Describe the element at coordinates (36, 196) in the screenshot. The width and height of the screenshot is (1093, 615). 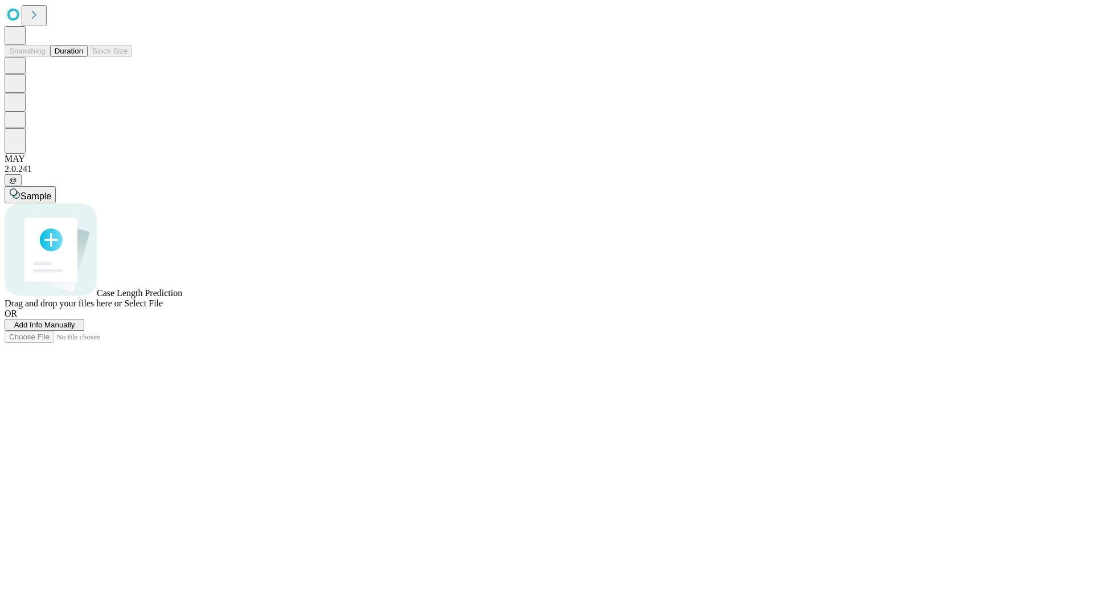
I see `span: Sample` at that location.